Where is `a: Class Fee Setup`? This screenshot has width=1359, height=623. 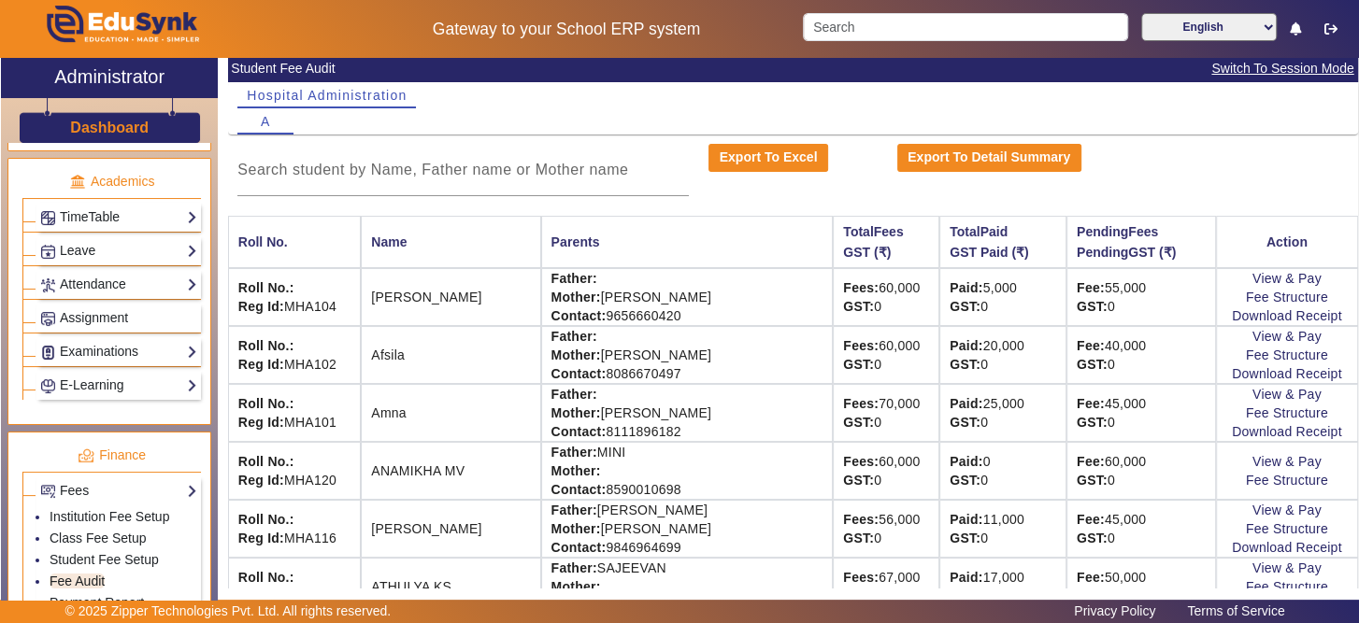 a: Class Fee Setup is located at coordinates (98, 538).